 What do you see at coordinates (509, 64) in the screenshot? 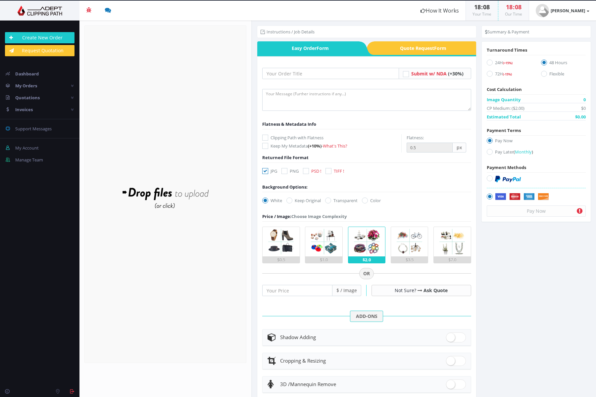
I see `label: 24H` at bounding box center [509, 64].